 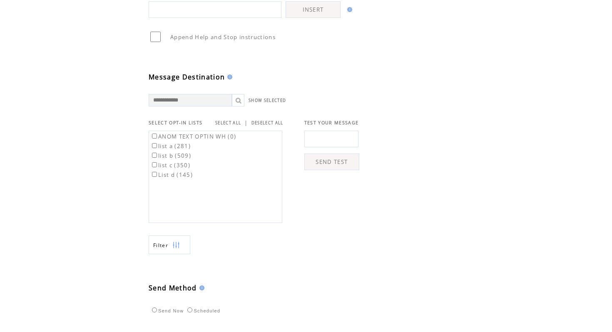 What do you see at coordinates (171, 156) in the screenshot?
I see `label: list b (509)` at bounding box center [171, 156].